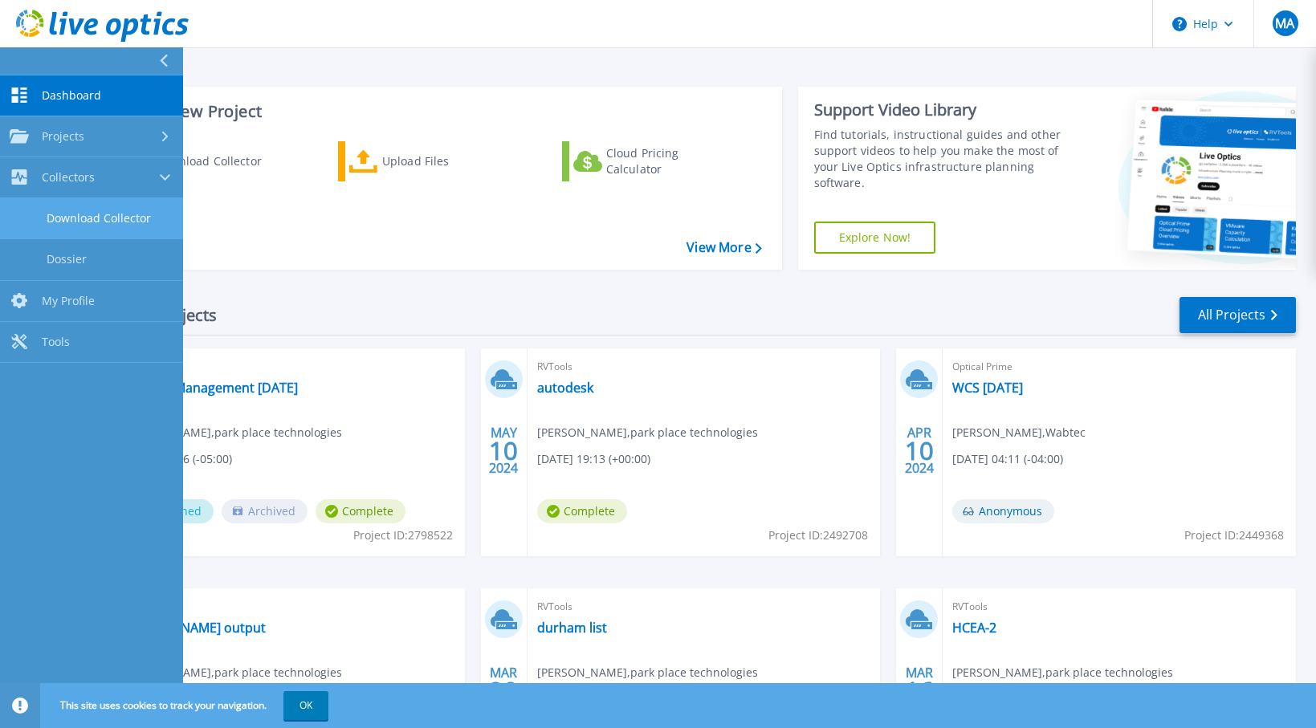  I want to click on div: Upload Files, so click(446, 161).